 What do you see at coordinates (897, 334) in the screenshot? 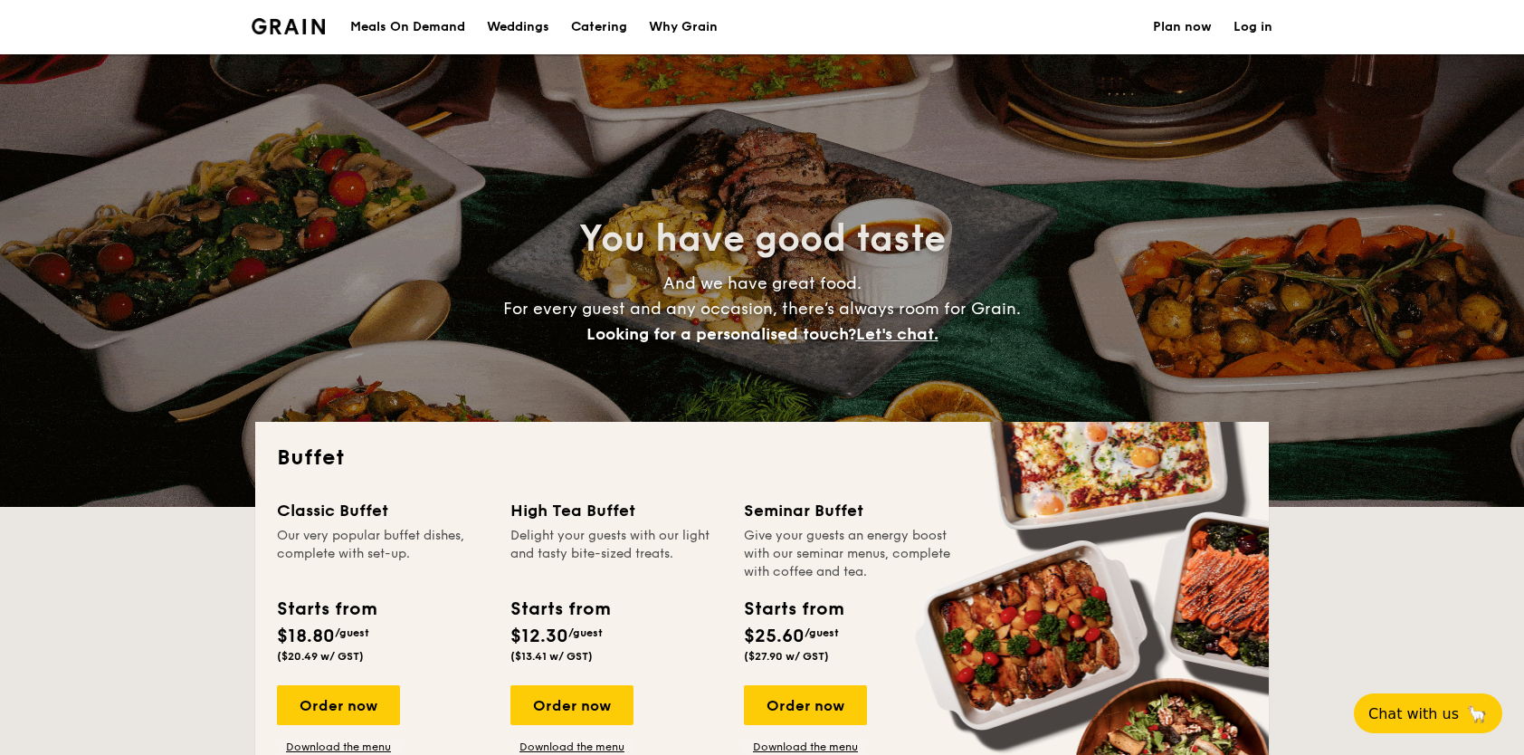
I see `span: Let's chat.` at bounding box center [897, 334].